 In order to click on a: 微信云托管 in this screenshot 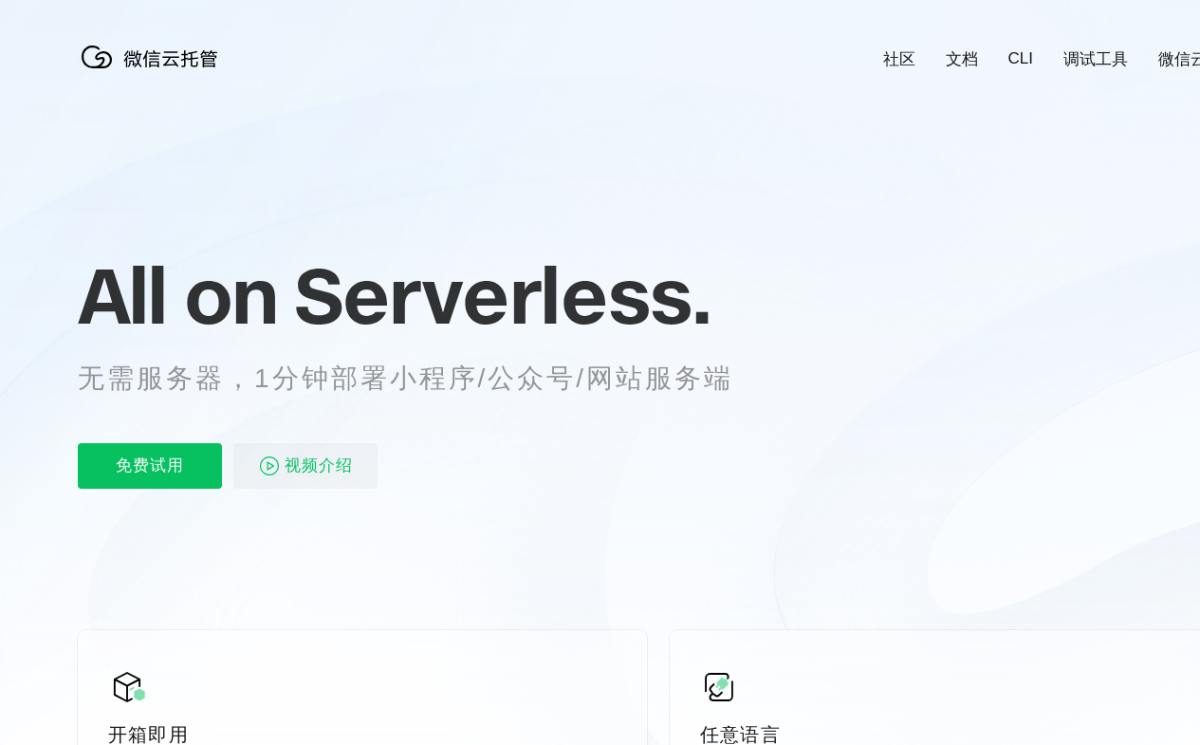, I will do `click(154, 70)`.